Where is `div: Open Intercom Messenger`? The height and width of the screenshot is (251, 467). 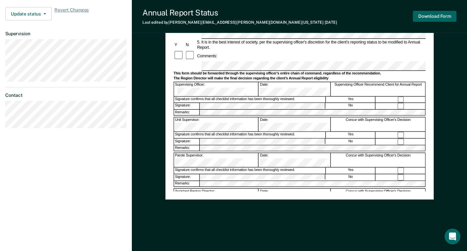
div: Open Intercom Messenger is located at coordinates (453, 237).